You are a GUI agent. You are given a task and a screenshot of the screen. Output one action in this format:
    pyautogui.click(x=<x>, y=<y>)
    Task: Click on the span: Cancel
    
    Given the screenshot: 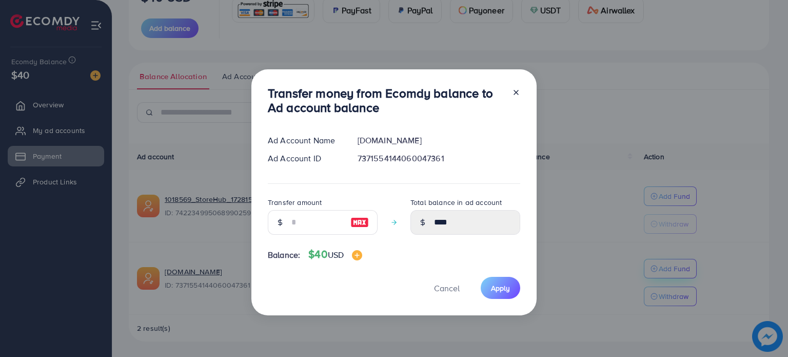 What is the action you would take?
    pyautogui.click(x=447, y=288)
    